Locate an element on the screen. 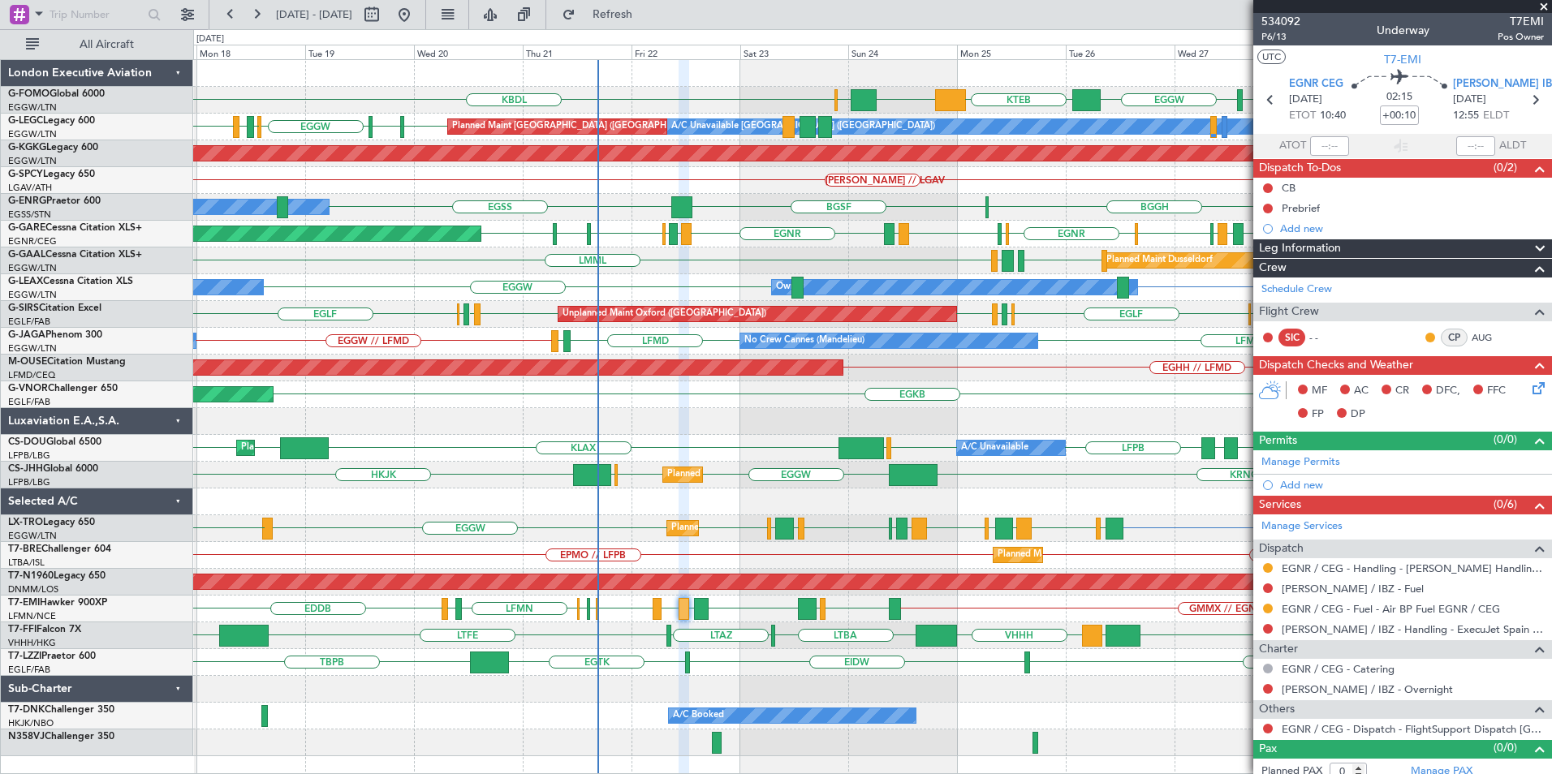 This screenshot has width=1552, height=774. a: G-FOMOGlobal 6000 is located at coordinates (56, 94).